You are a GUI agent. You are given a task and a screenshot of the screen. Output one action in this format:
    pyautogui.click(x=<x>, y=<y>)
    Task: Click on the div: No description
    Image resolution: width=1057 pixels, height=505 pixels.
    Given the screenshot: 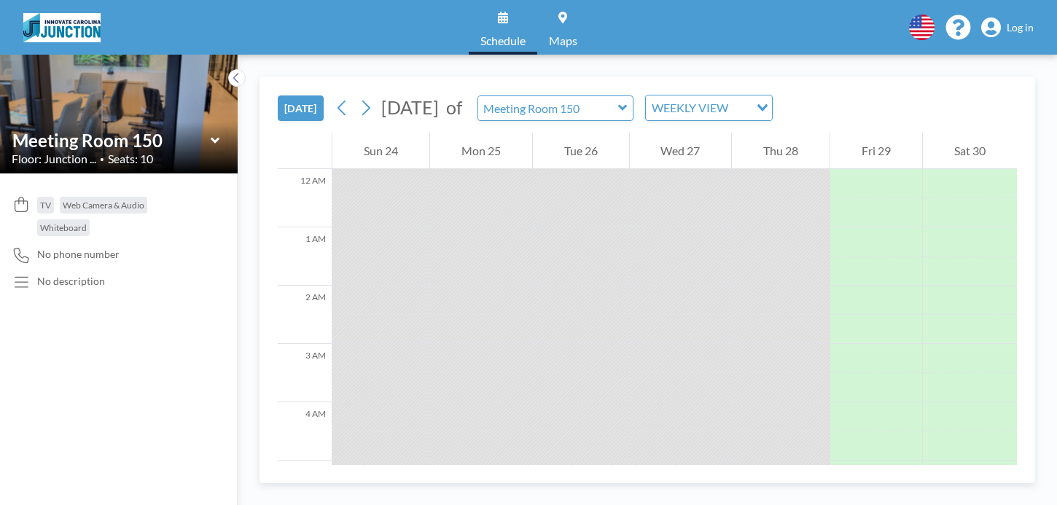 What is the action you would take?
    pyautogui.click(x=71, y=281)
    